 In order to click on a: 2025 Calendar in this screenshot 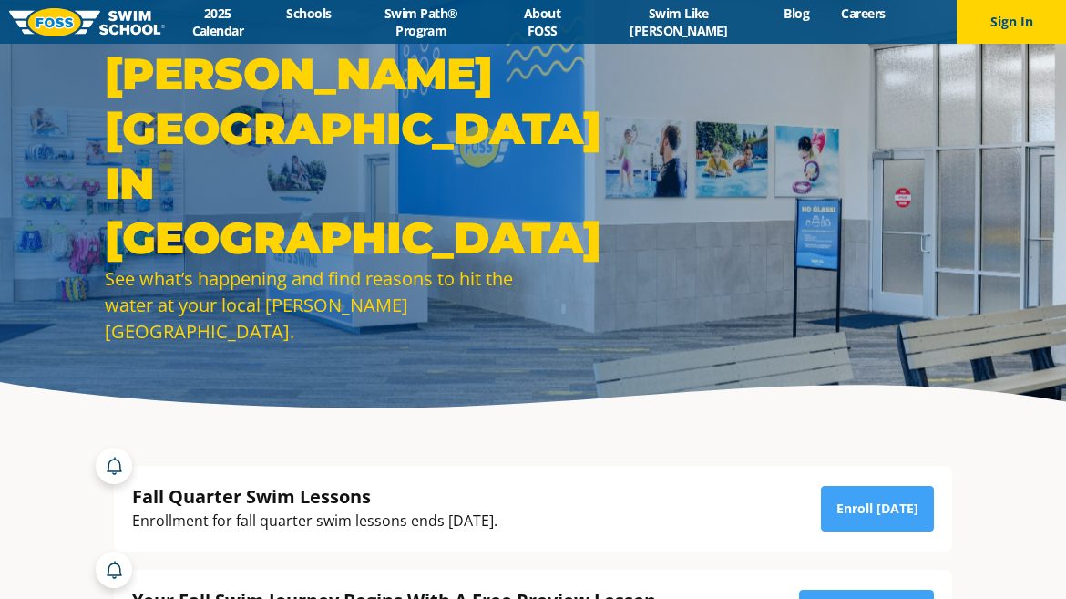, I will do `click(218, 22)`.